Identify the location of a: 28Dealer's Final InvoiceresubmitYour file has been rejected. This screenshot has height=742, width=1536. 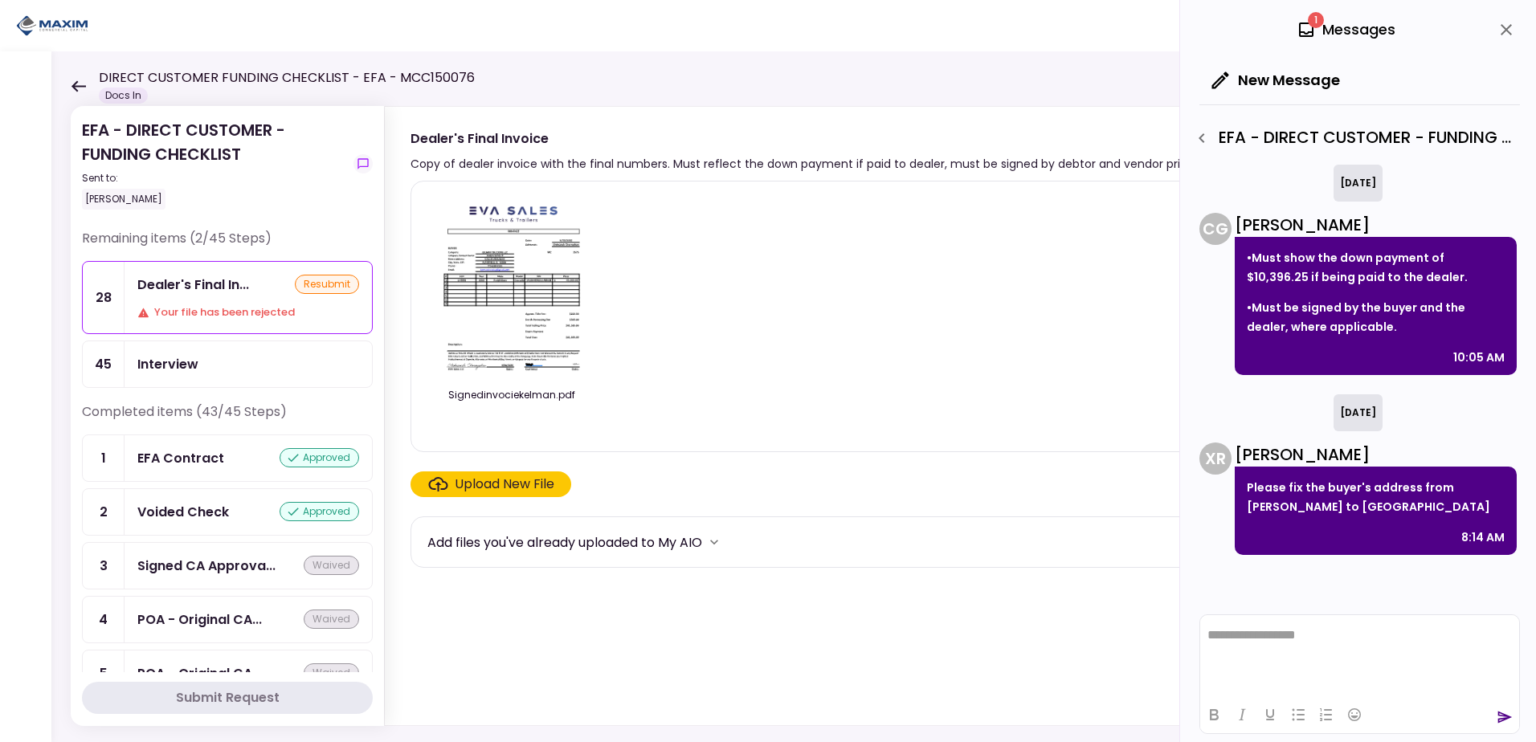
(227, 297).